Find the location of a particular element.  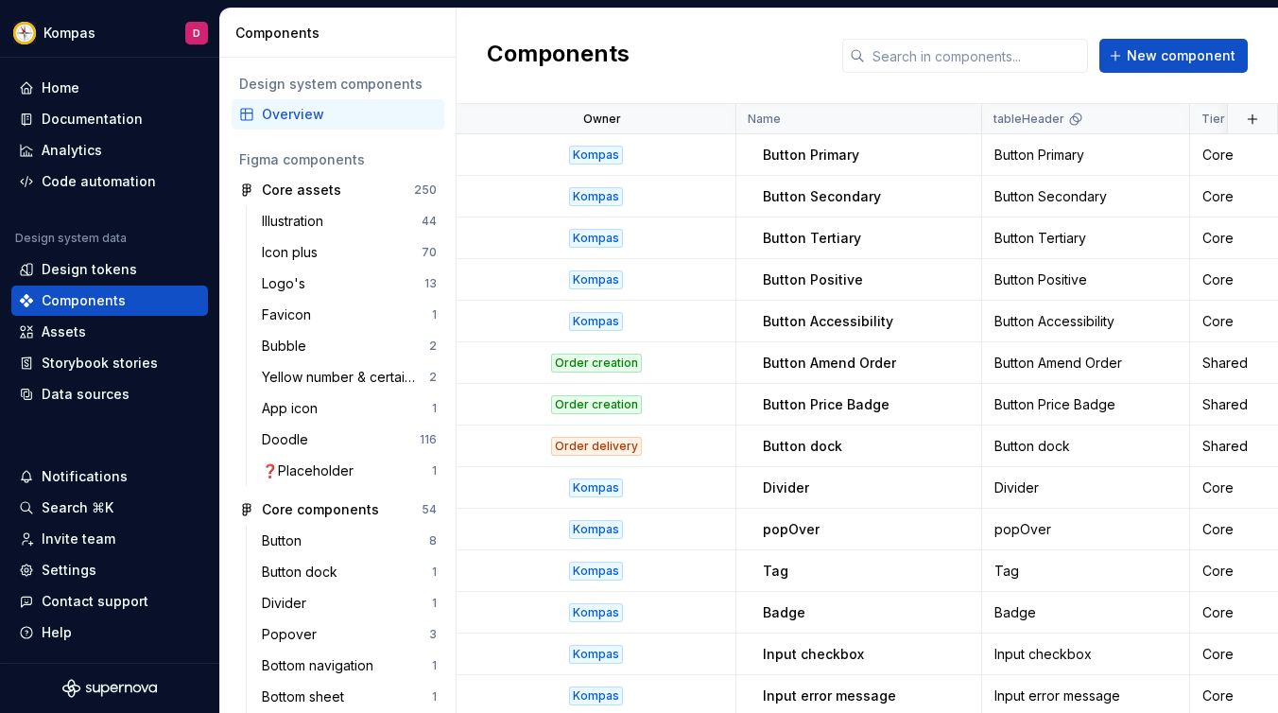

div: 3 is located at coordinates (433, 634).